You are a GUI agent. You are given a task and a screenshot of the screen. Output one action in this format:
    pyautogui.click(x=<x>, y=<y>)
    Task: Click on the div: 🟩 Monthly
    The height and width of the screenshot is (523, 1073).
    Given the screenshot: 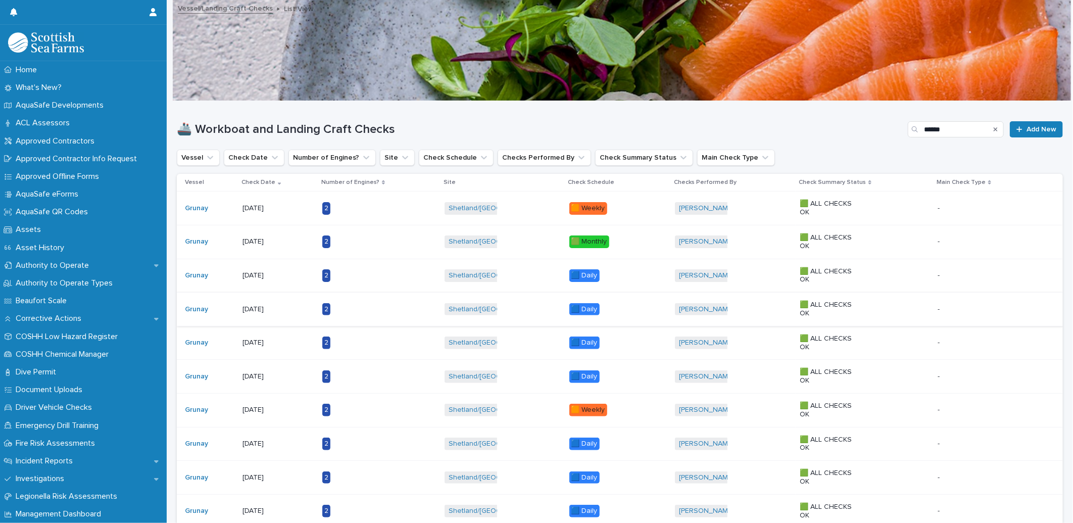 What is the action you would take?
    pyautogui.click(x=589, y=241)
    